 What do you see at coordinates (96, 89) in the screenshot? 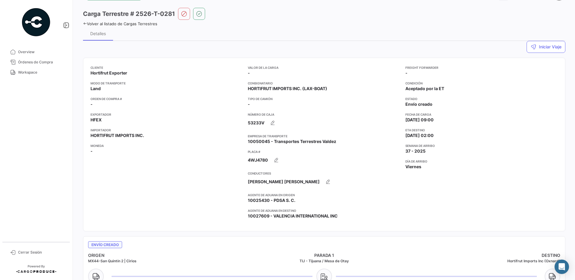
I see `span: Land` at bounding box center [96, 89].